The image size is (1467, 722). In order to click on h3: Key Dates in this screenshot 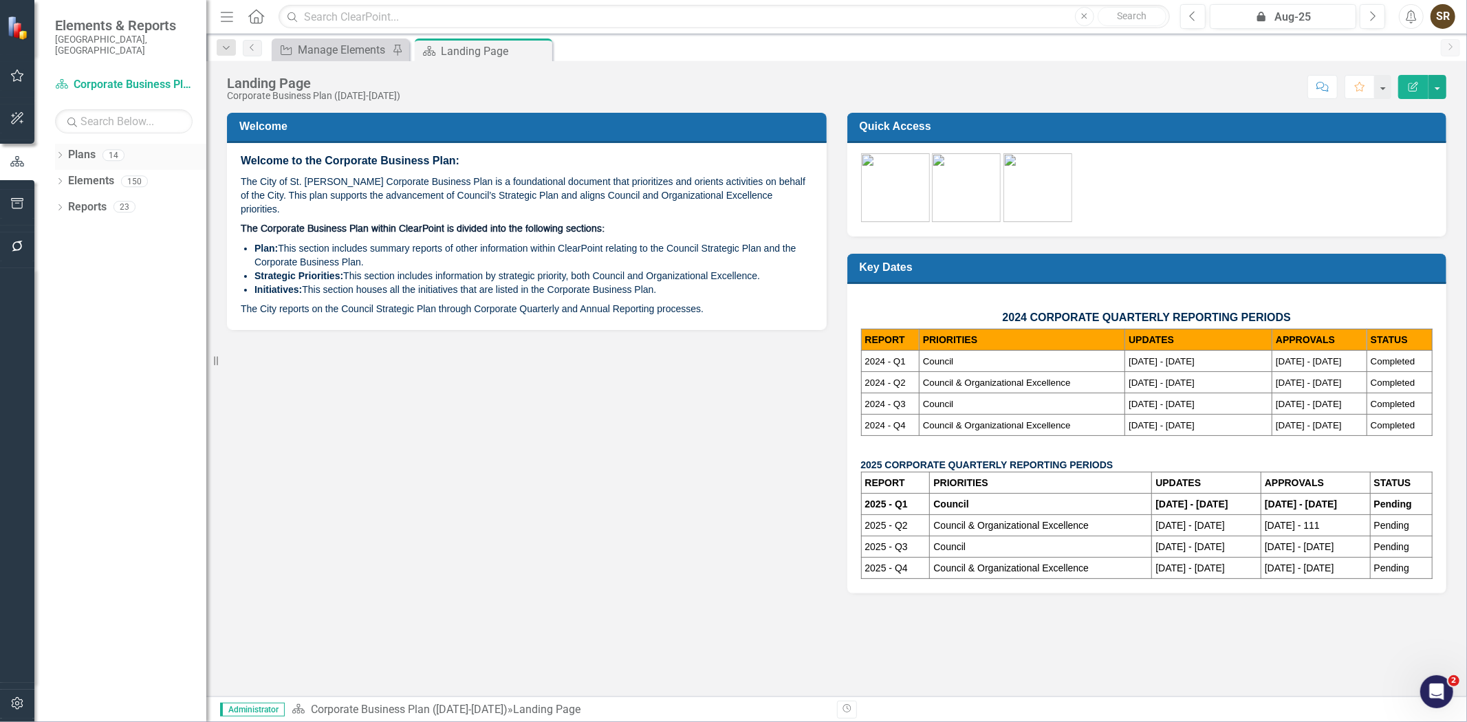, I will do `click(1149, 267)`.